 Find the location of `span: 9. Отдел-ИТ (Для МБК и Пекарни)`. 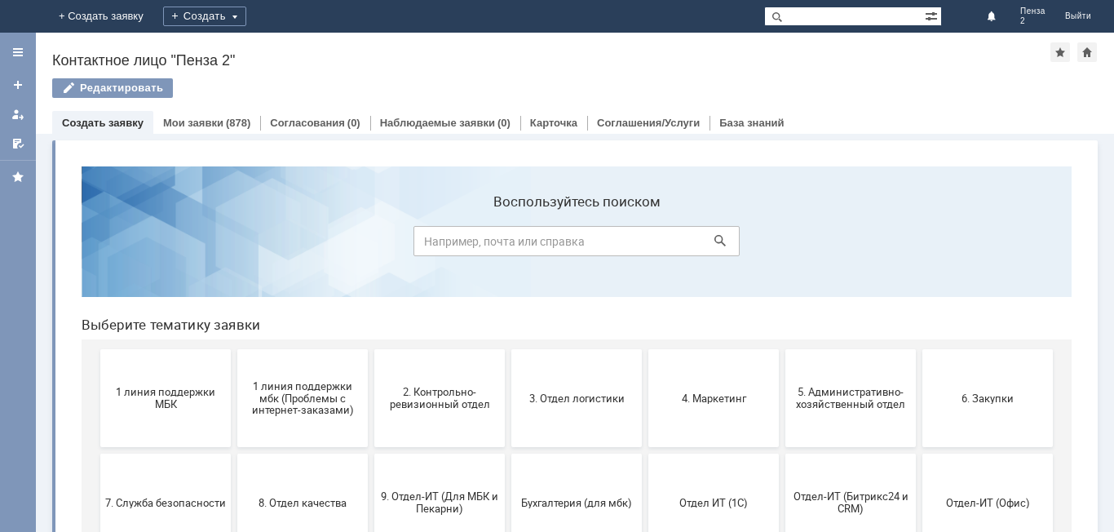

span: 9. Отдел-ИТ (Для МБК и Пекарни) is located at coordinates (371, 349).